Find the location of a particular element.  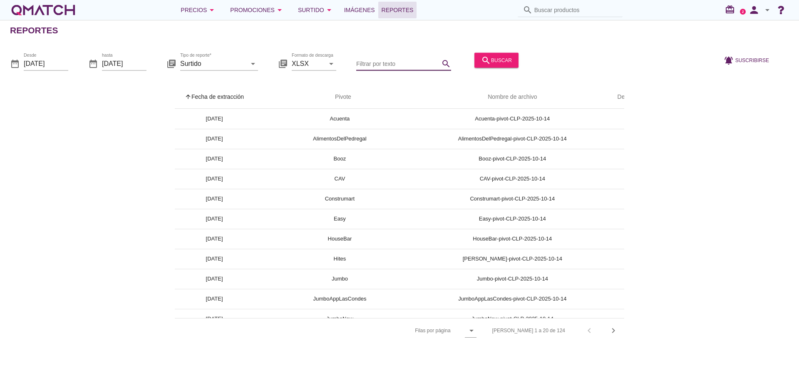

input: hasta is located at coordinates (124, 63).